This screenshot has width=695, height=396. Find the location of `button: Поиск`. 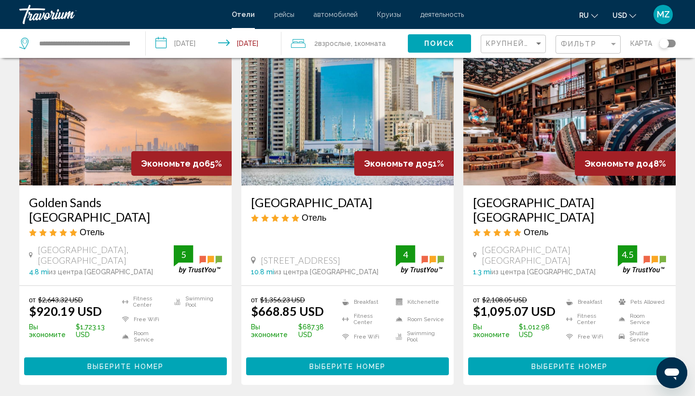

button: Поиск is located at coordinates (439, 43).